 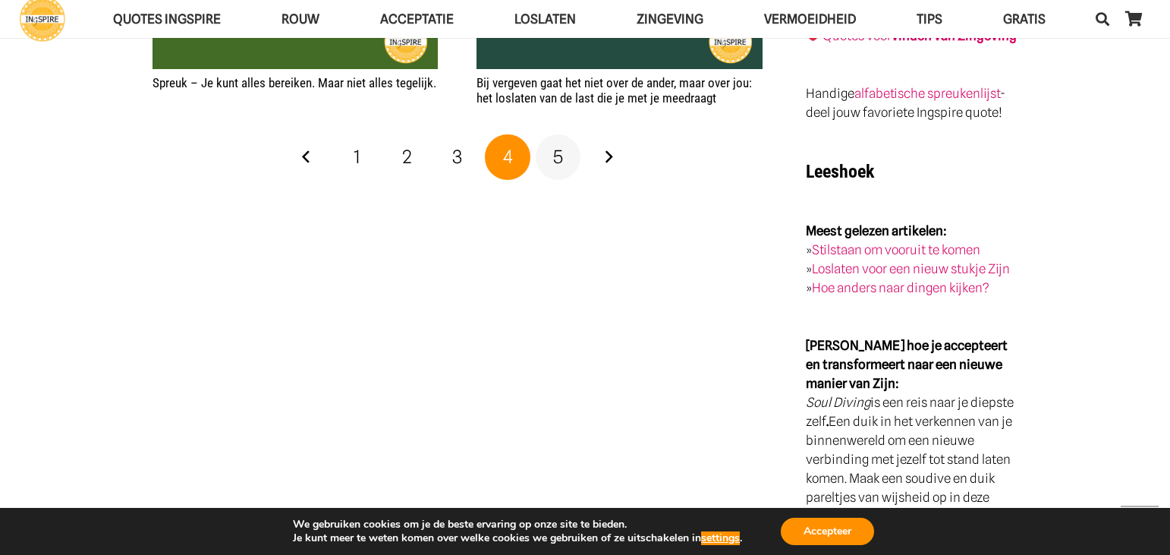 What do you see at coordinates (827, 531) in the screenshot?
I see `button: Accepteer` at bounding box center [827, 531].